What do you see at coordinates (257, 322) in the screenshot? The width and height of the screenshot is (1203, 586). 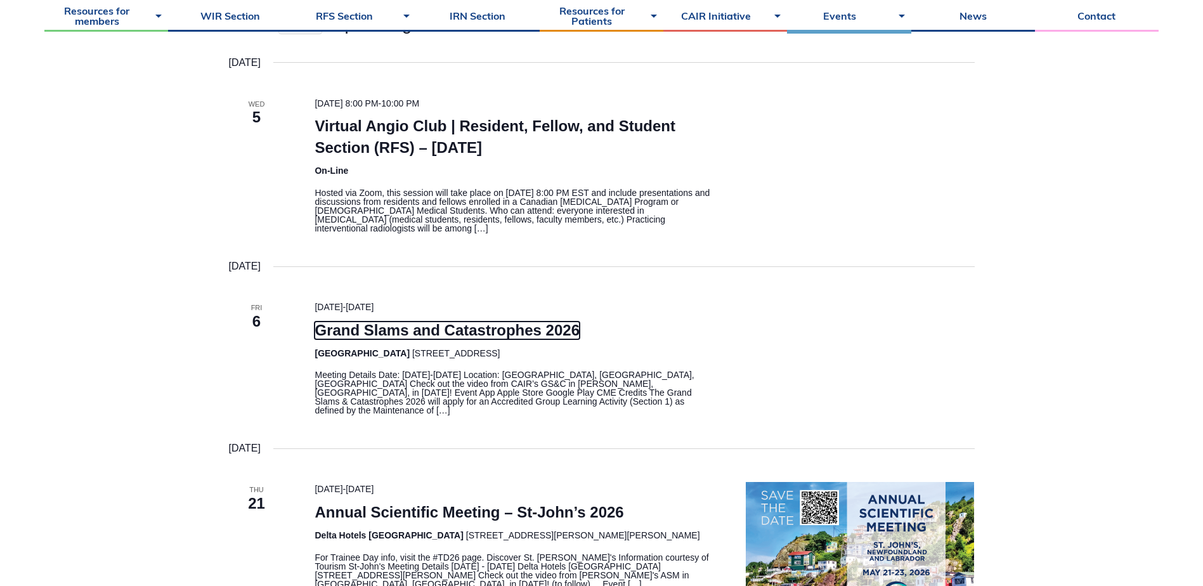 I see `span: 6` at bounding box center [257, 322].